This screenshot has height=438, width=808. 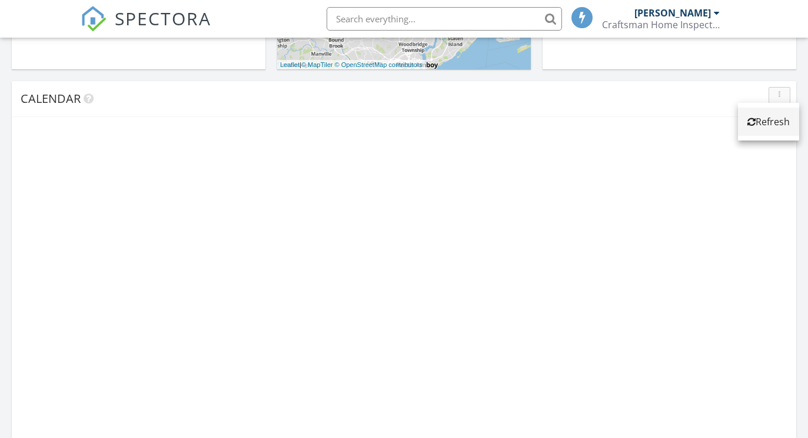 What do you see at coordinates (378, 65) in the screenshot?
I see `a: © OpenStreetMap contributors` at bounding box center [378, 65].